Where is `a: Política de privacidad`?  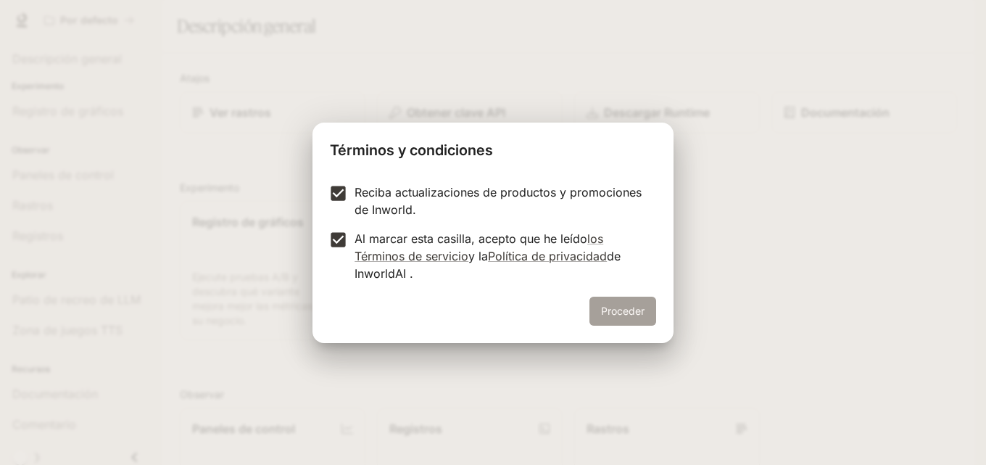
a: Política de privacidad is located at coordinates (547, 256).